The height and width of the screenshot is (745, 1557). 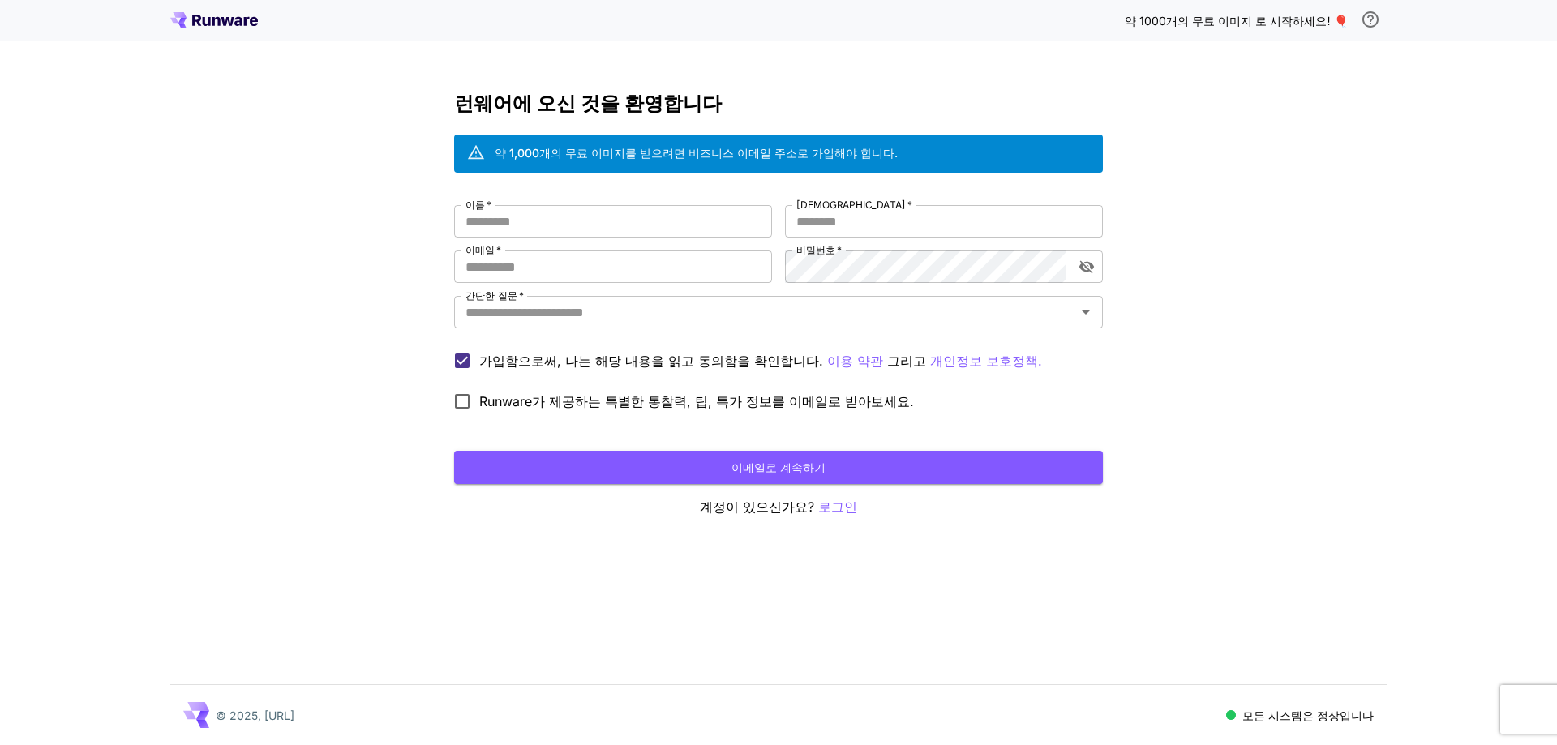 What do you see at coordinates (696, 152) in the screenshot?
I see `font: 약 1,000개의 무료 이미지를 받으려면 비즈니스 이메일 주소로 가입해야 합니다.` at bounding box center [696, 152].